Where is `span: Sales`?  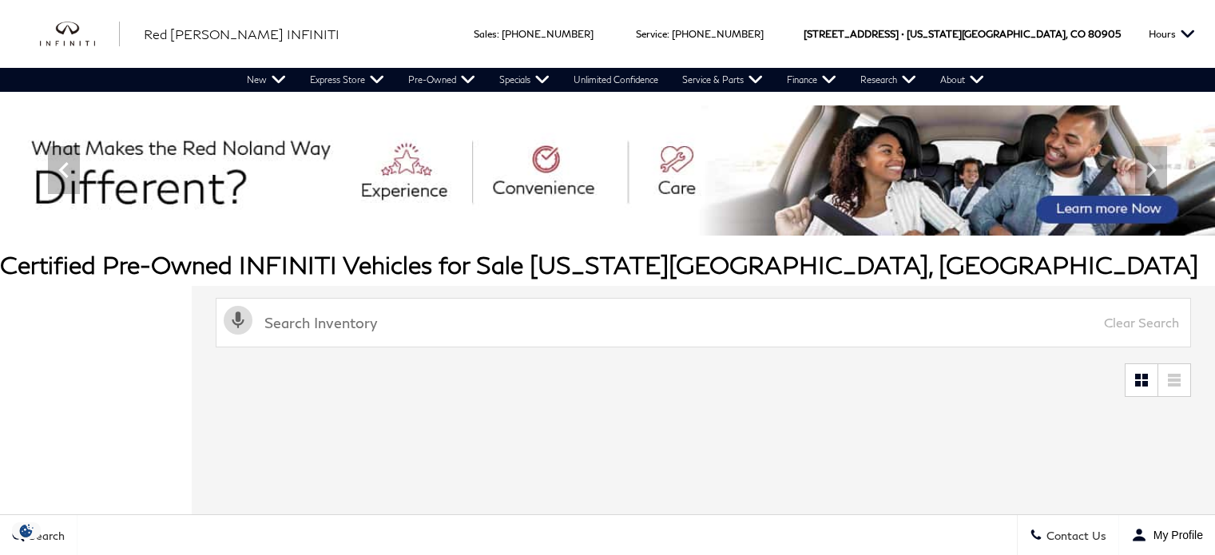
span: Sales is located at coordinates (485, 34).